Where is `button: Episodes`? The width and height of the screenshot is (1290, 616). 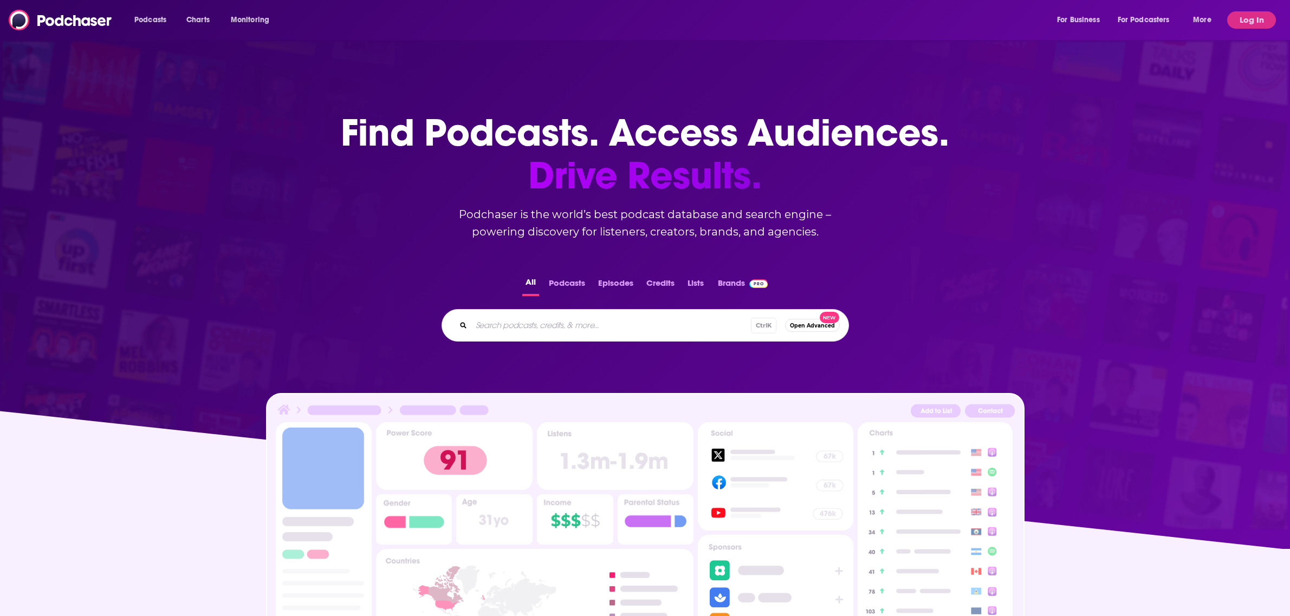
button: Episodes is located at coordinates (615, 285).